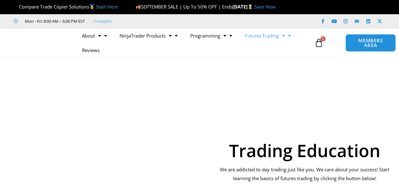 This screenshot has height=189, width=399. What do you see at coordinates (211, 36) in the screenshot?
I see `a: Programming` at bounding box center [211, 36].